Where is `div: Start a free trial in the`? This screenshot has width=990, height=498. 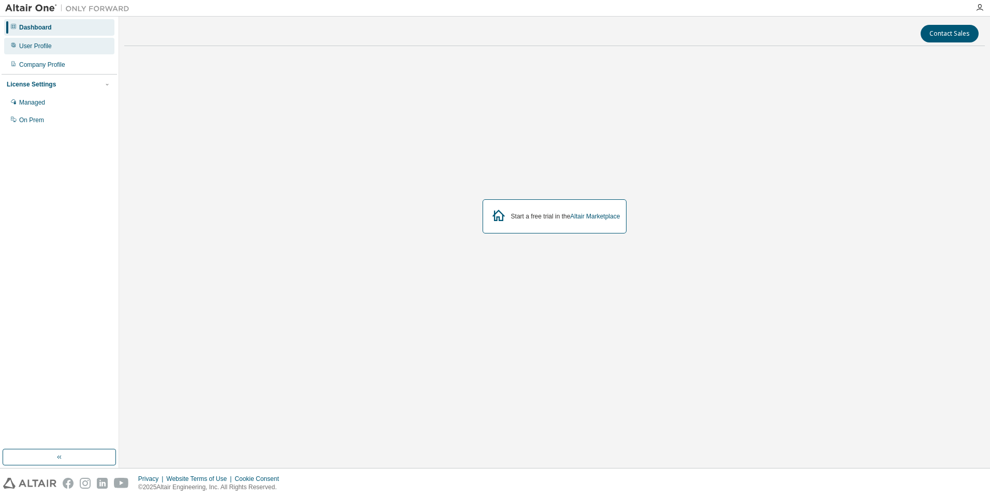 div: Start a free trial in the is located at coordinates (566, 216).